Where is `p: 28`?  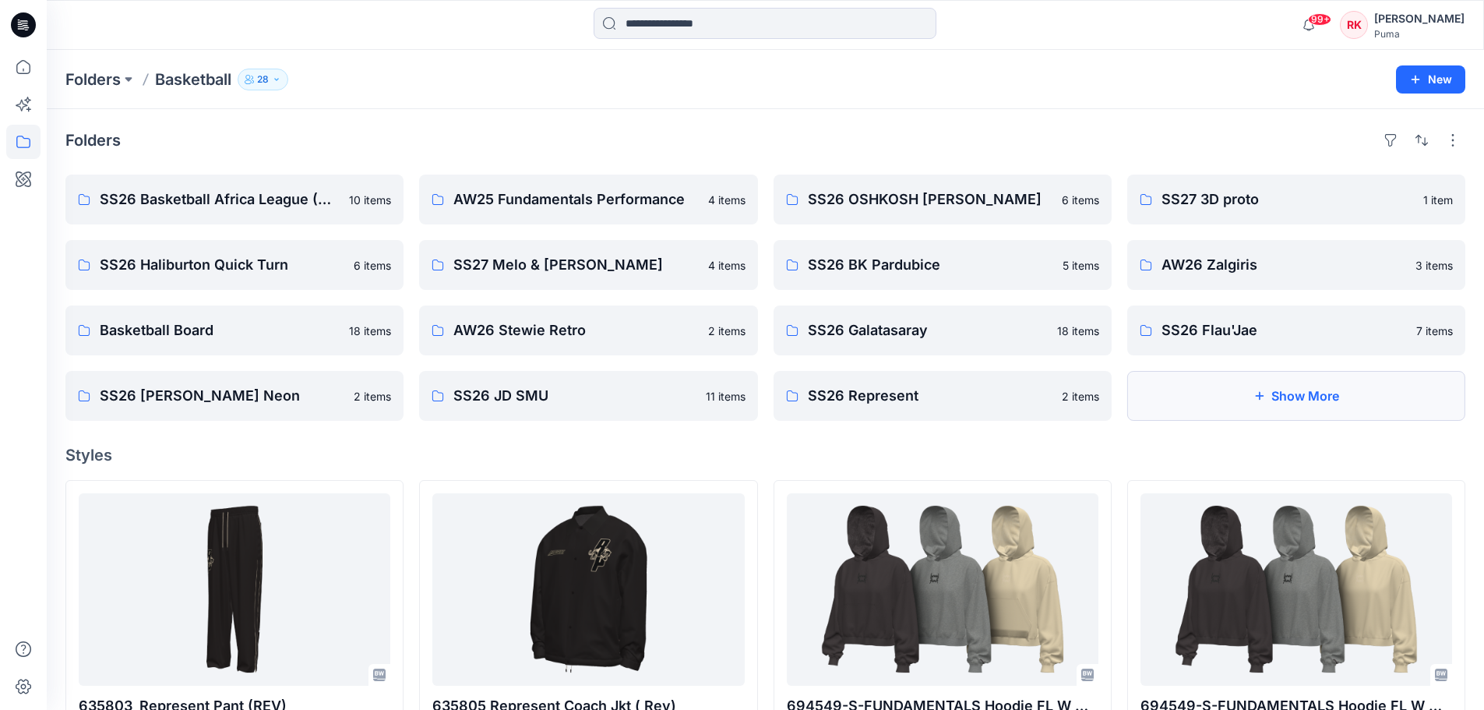
p: 28 is located at coordinates (263, 79).